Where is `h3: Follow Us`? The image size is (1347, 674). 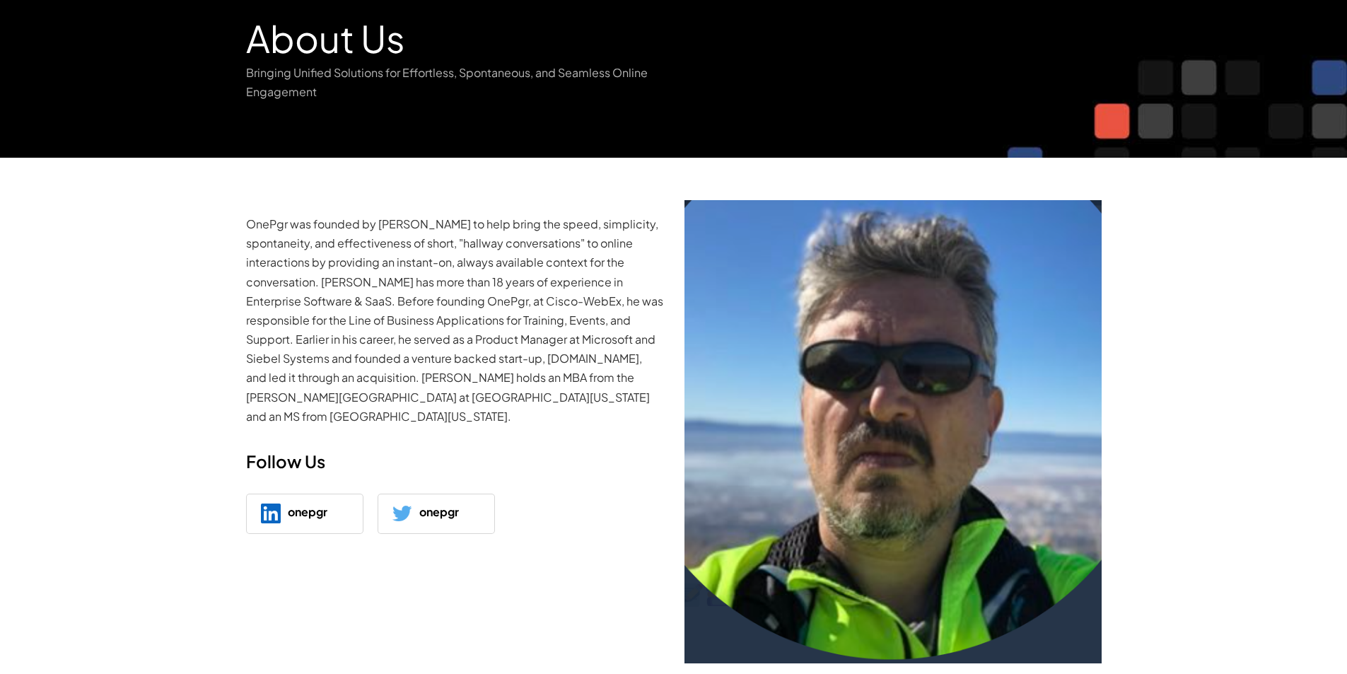
h3: Follow Us is located at coordinates (455, 467).